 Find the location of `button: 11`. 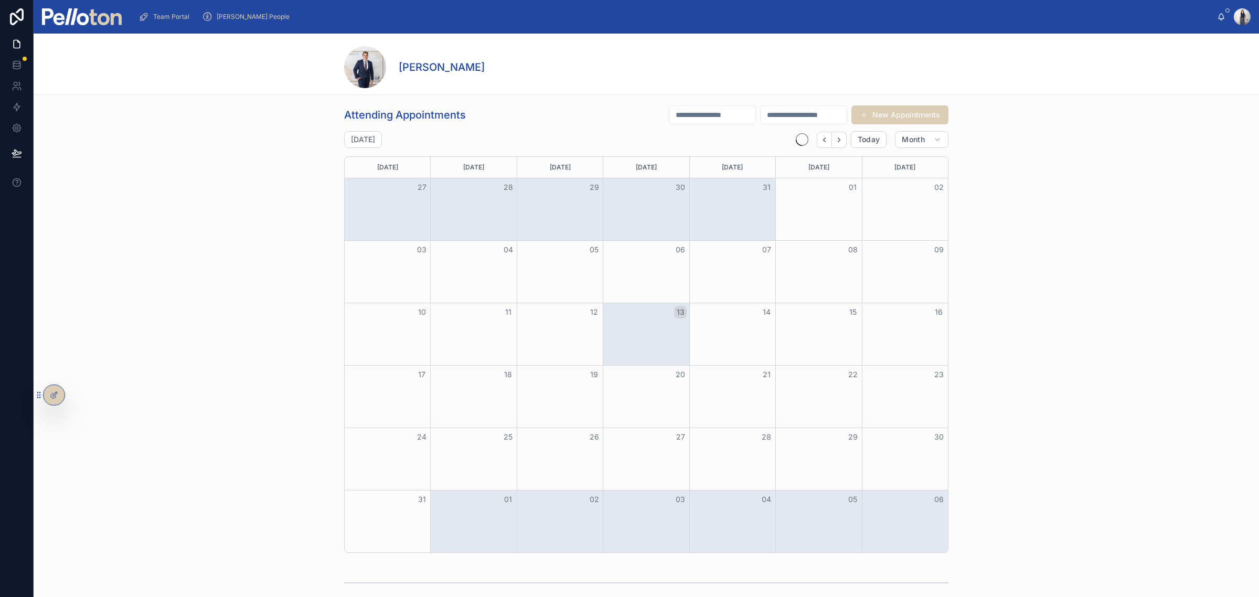

button: 11 is located at coordinates (508, 312).